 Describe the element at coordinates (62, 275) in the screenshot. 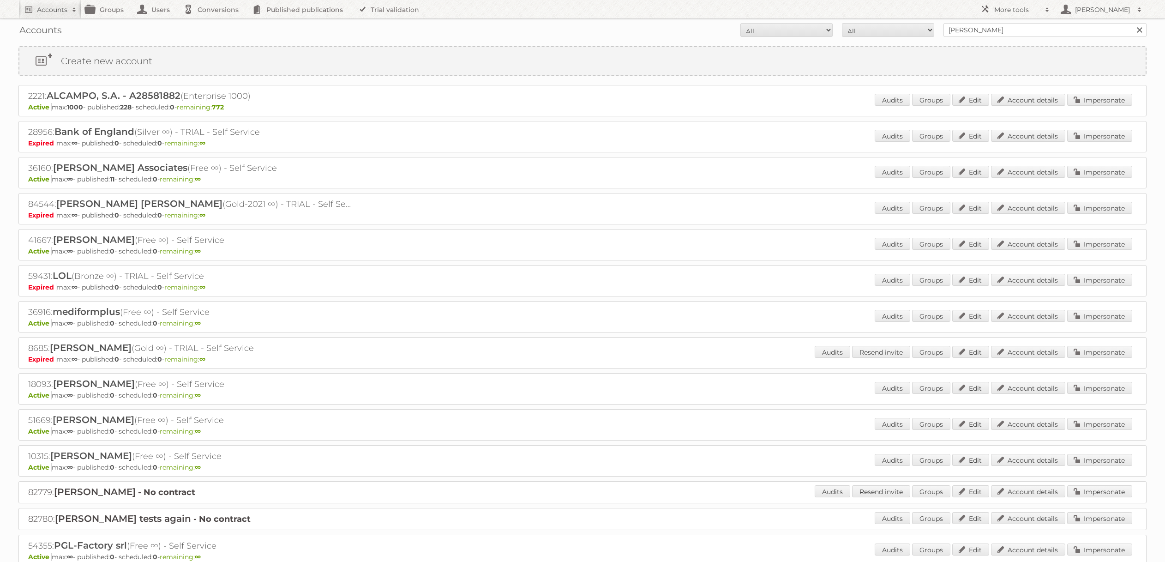

I see `span: LOL` at that location.